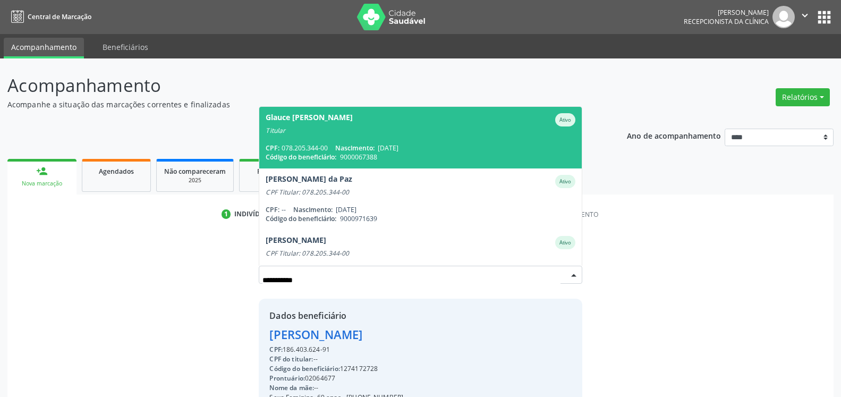 The image size is (841, 397). Describe the element at coordinates (291, 359) in the screenshot. I see `span: CPF do titular:` at that location.